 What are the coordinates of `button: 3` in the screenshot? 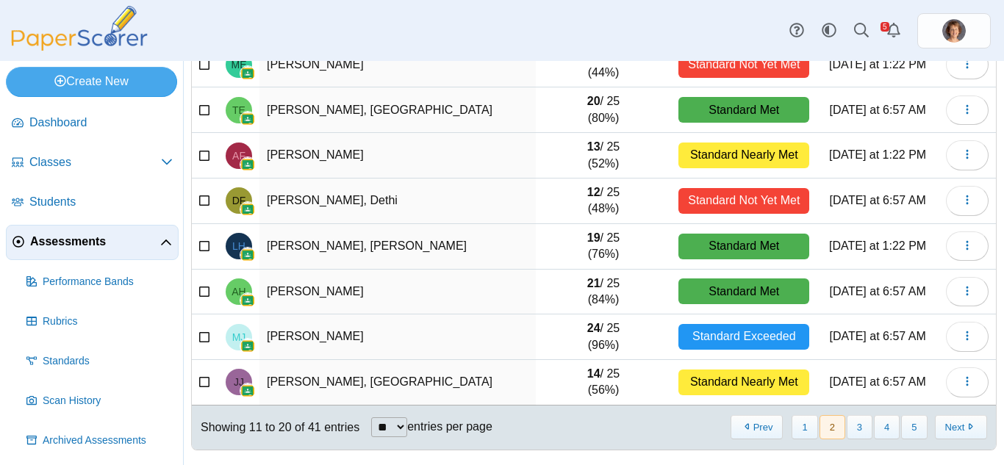 It's located at (859, 427).